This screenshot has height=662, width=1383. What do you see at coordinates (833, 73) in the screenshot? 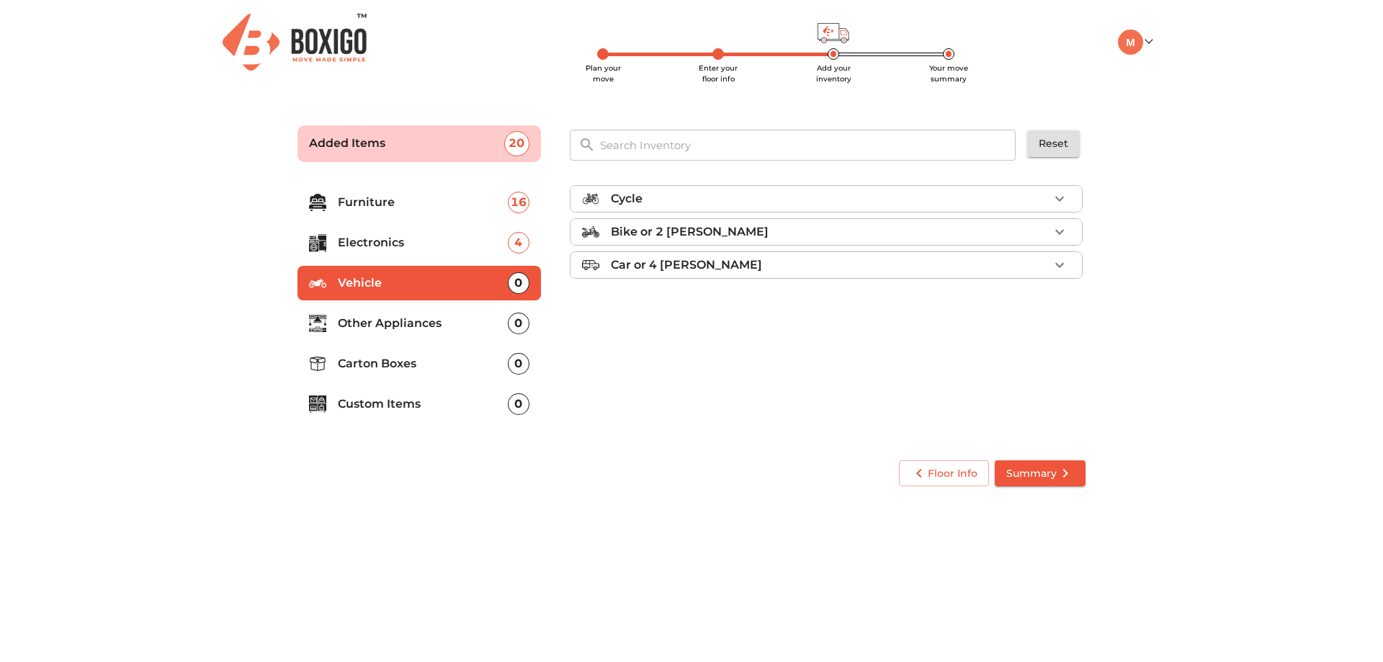
I see `span: Add your inventory` at bounding box center [833, 73].